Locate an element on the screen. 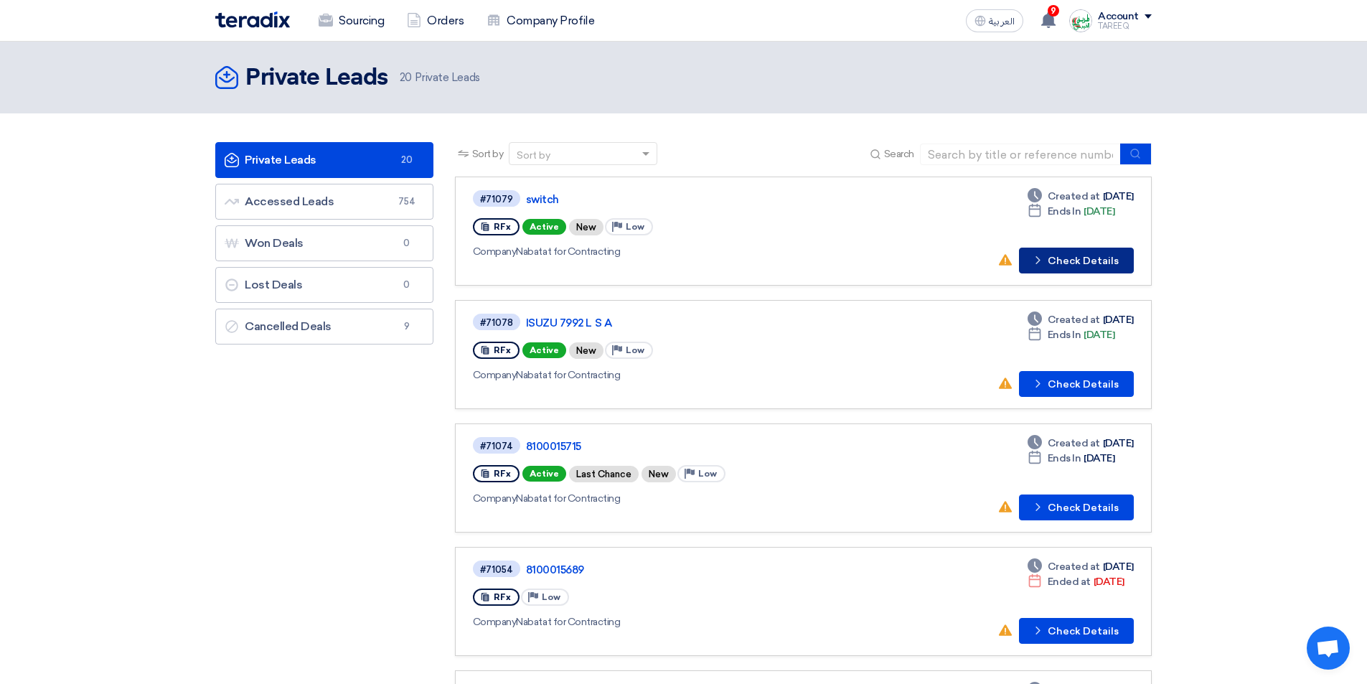 This screenshot has width=1367, height=684. div: Account is located at coordinates (1118, 17).